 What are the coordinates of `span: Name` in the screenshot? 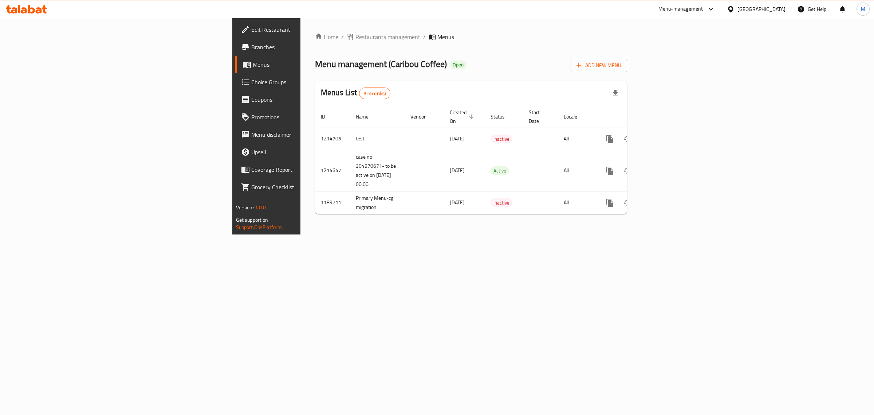 It's located at (367, 117).